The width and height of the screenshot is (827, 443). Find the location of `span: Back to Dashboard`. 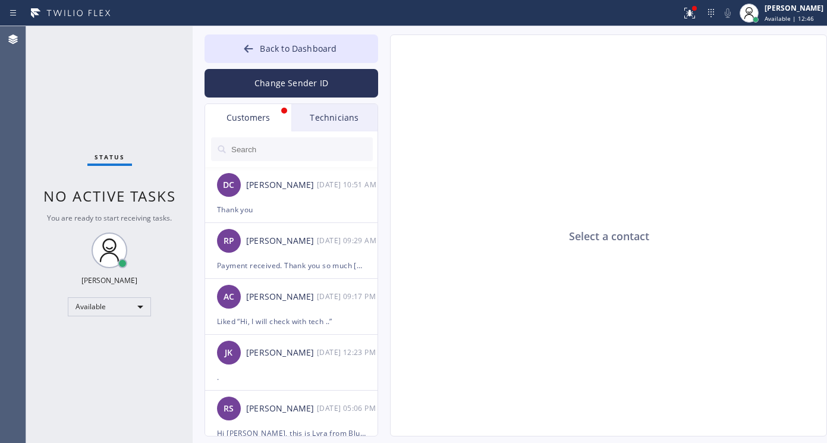

span: Back to Dashboard is located at coordinates (298, 48).